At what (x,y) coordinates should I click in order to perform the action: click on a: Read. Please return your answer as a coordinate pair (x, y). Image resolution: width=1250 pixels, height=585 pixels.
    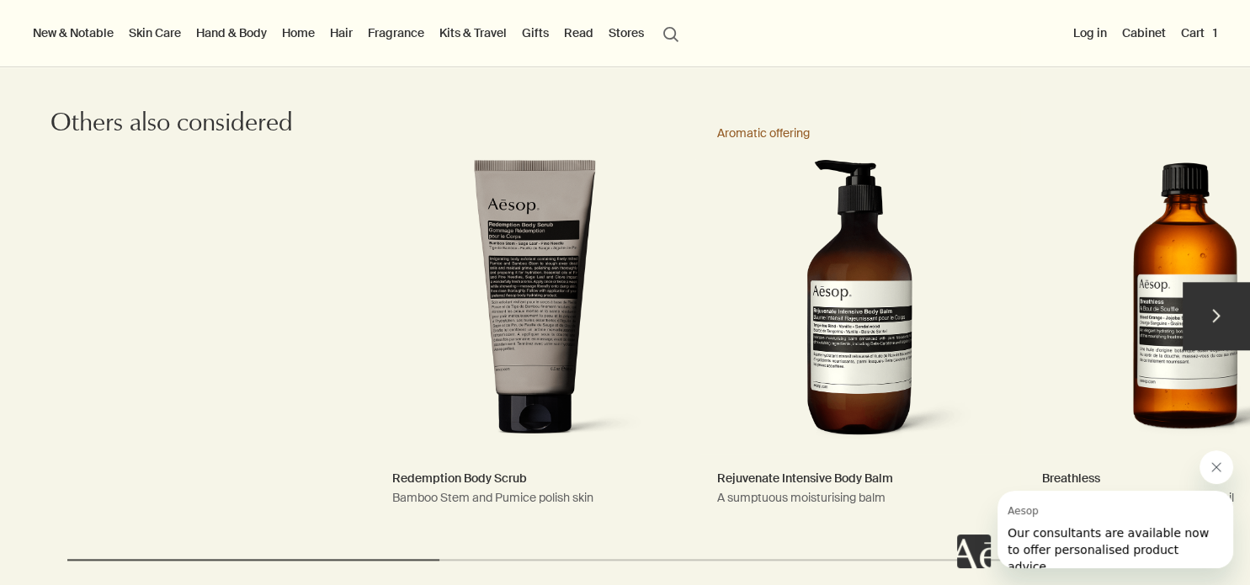
    Looking at the image, I should click on (578, 33).